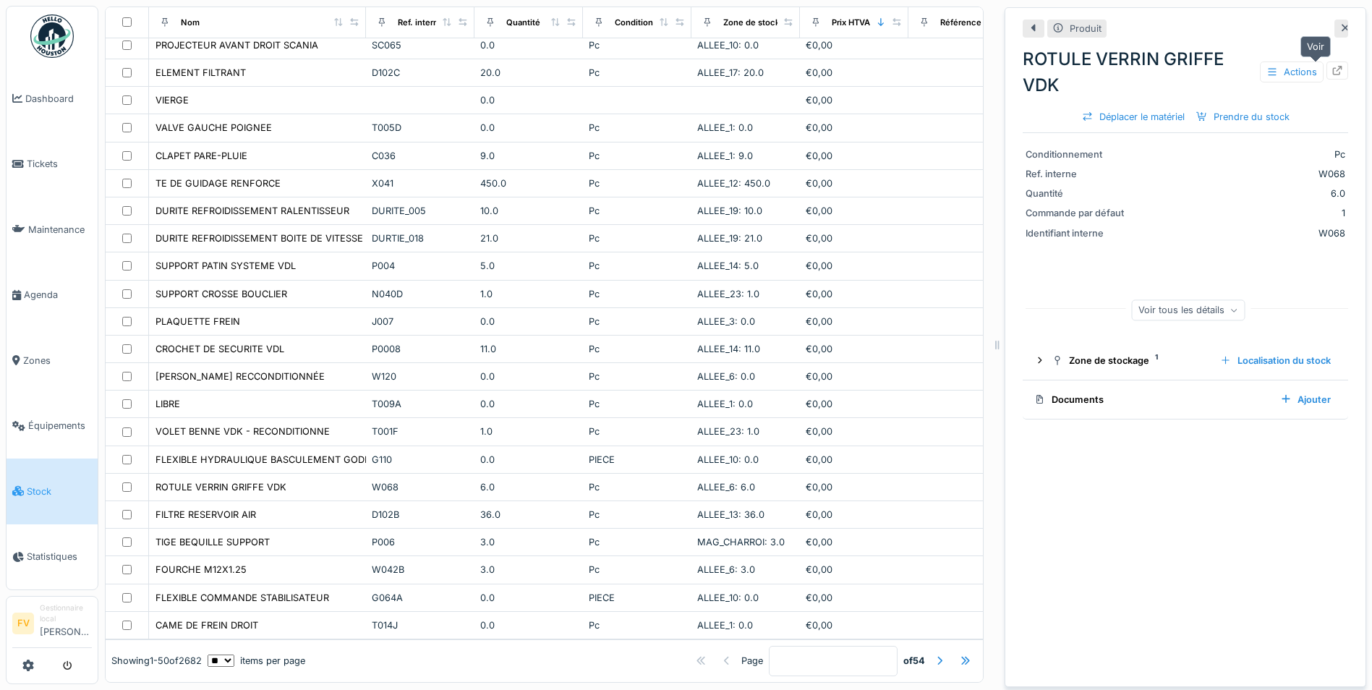 This screenshot has width=1372, height=690. What do you see at coordinates (259, 238) in the screenshot?
I see `div: DURITE REFROIDISSEMENT BOITE DE VITESSE` at bounding box center [259, 238].